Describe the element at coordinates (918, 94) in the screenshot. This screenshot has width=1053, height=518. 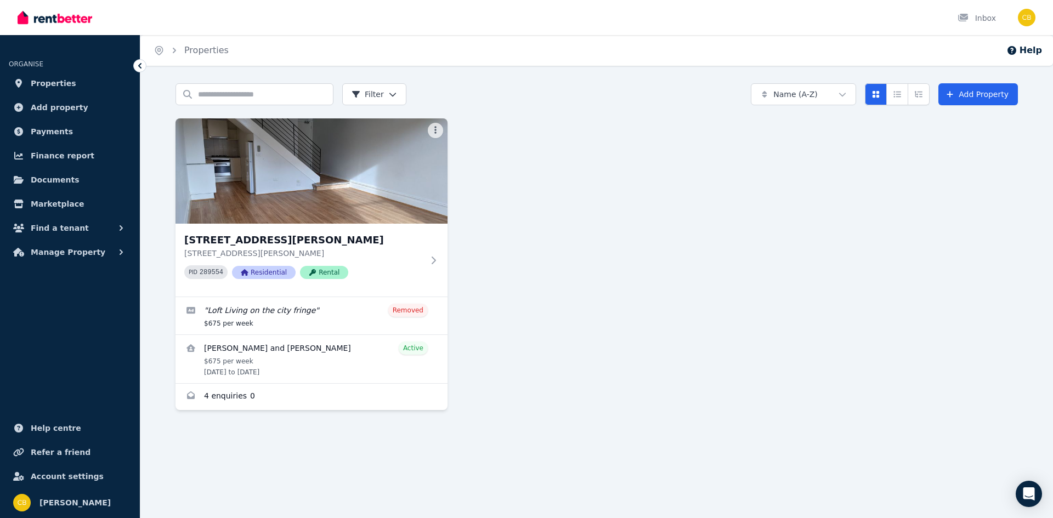
I see `button: Expanded list view` at that location.